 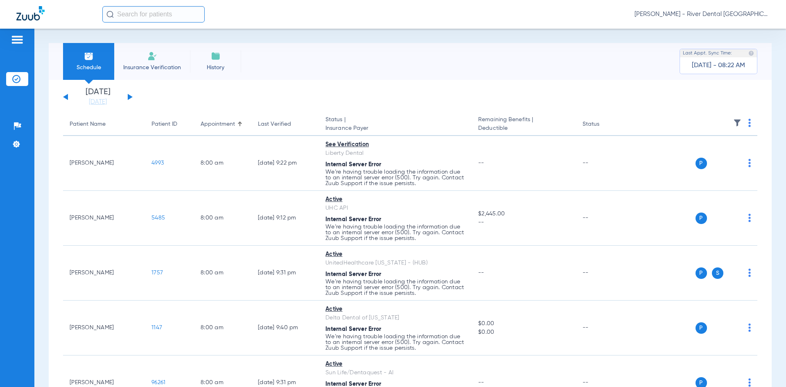 I want to click on div: Liberty Dental, so click(x=395, y=153).